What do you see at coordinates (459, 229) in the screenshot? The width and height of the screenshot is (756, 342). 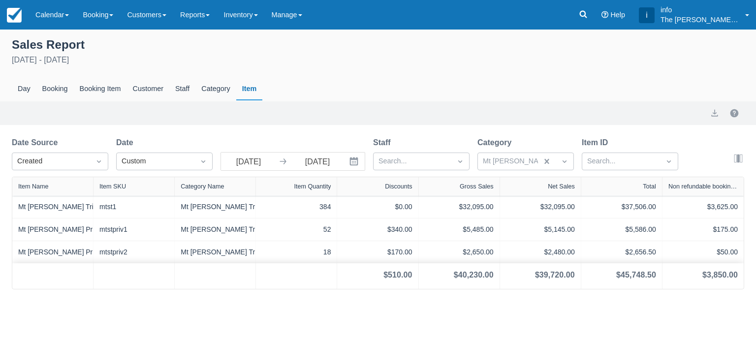 I see `div: $5,485.00` at bounding box center [459, 229].